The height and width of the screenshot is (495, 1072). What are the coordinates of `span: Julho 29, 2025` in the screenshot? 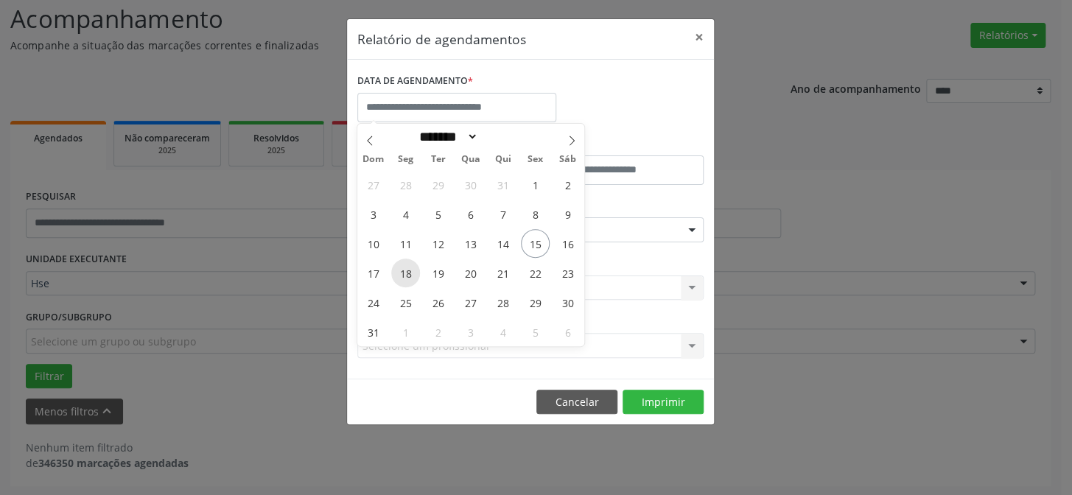 It's located at (438, 184).